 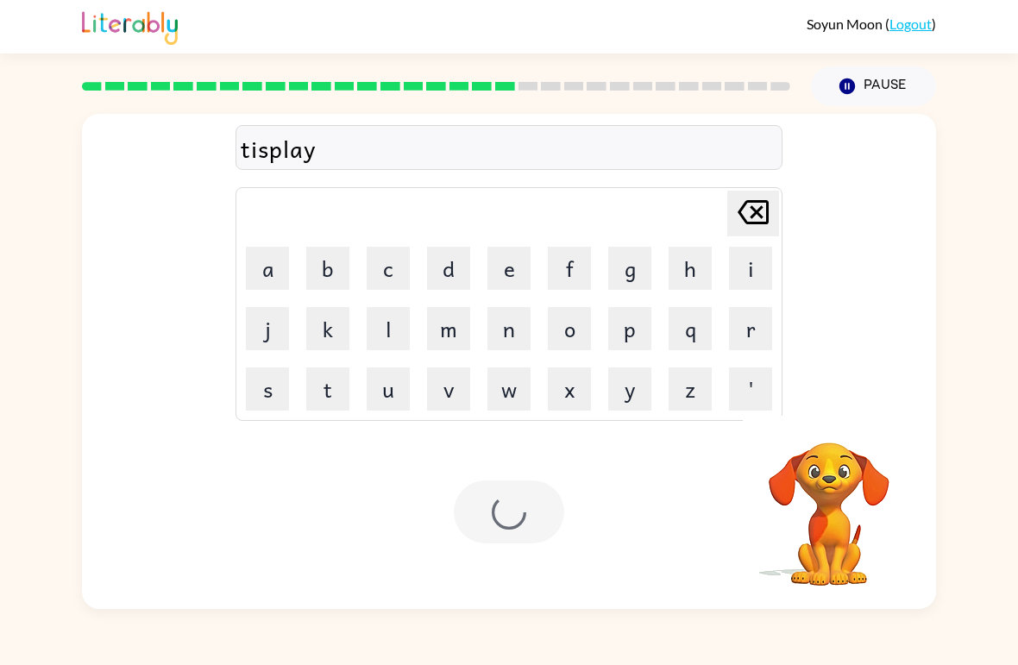 I want to click on button: j, so click(x=267, y=329).